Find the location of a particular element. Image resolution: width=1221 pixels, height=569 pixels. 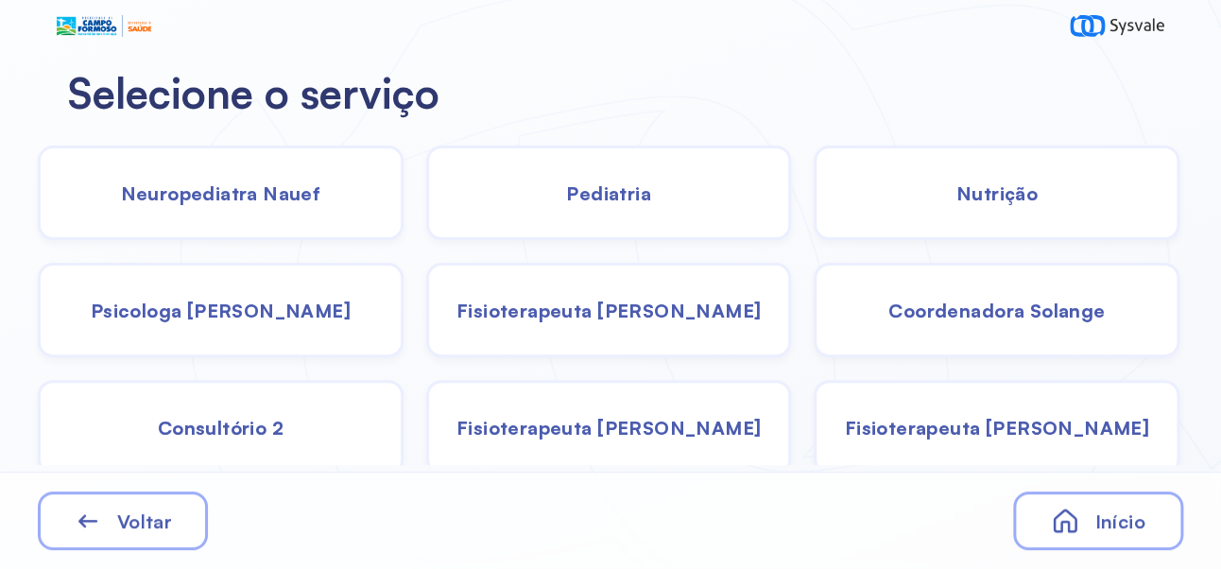

span: Pediatria is located at coordinates (609, 193).